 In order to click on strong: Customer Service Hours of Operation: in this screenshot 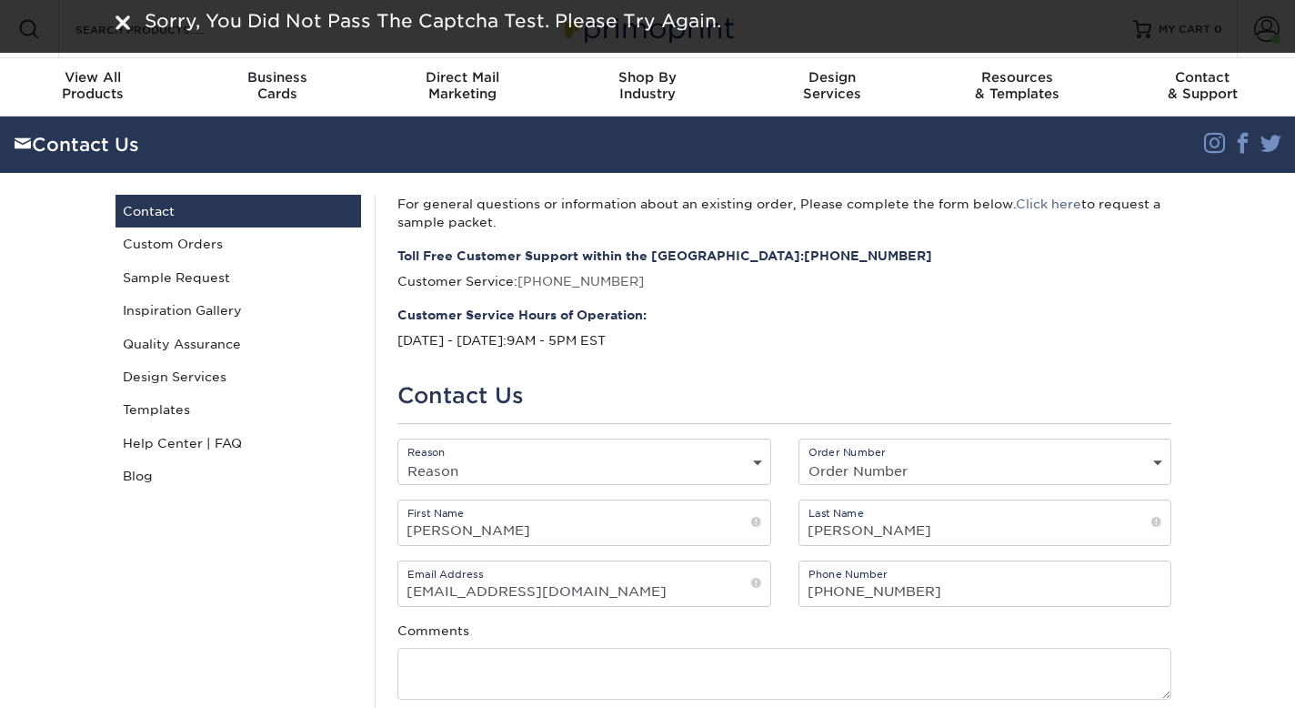, I will do `click(784, 315)`.